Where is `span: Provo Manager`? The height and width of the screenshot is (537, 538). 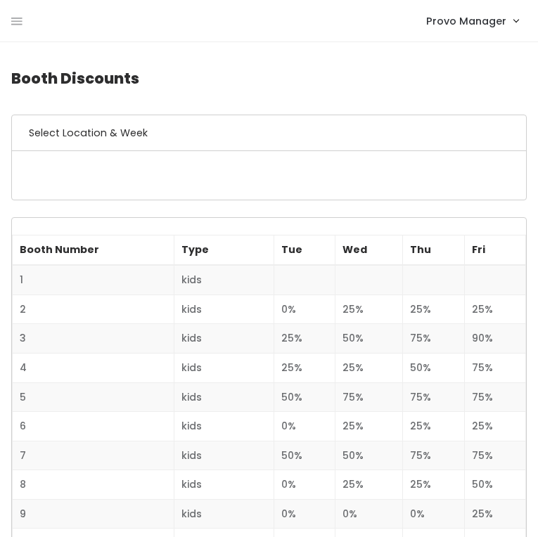
span: Provo Manager is located at coordinates (466, 21).